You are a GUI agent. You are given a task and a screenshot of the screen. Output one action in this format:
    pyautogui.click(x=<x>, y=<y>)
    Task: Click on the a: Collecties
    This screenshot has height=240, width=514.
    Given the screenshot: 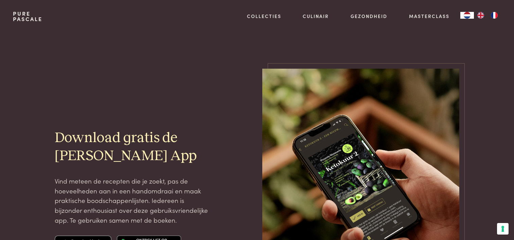 What is the action you would take?
    pyautogui.click(x=264, y=16)
    